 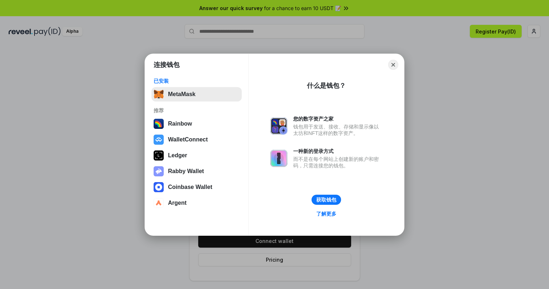 I want to click on div: Rainbow, so click(x=180, y=124).